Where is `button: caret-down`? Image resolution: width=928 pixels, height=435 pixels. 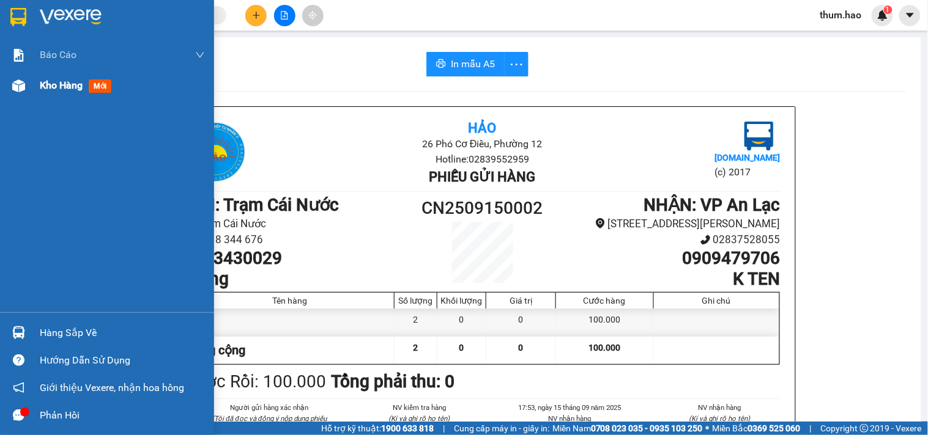 button: caret-down is located at coordinates (909, 15).